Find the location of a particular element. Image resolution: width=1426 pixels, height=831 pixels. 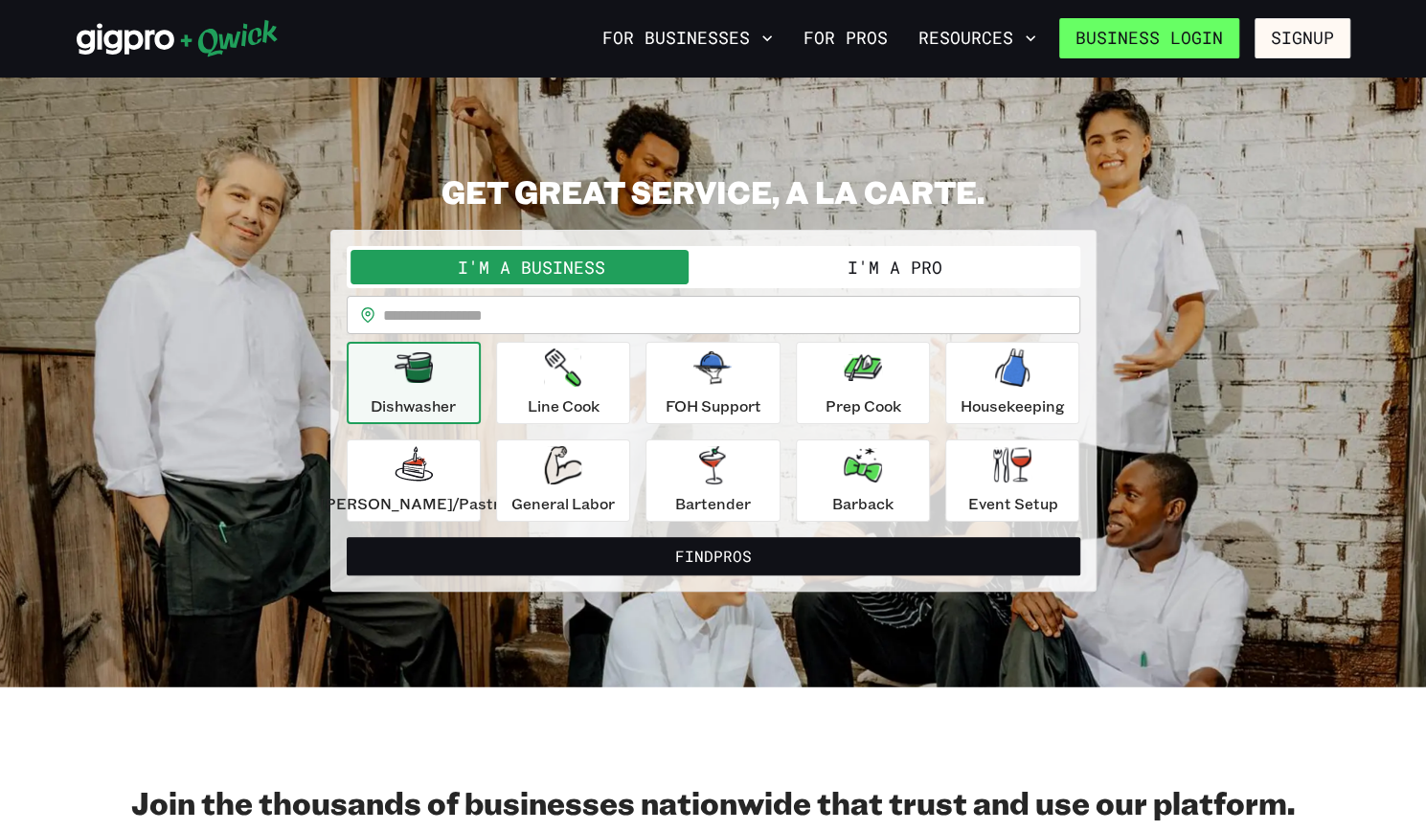

button: Resources is located at coordinates (977, 38).